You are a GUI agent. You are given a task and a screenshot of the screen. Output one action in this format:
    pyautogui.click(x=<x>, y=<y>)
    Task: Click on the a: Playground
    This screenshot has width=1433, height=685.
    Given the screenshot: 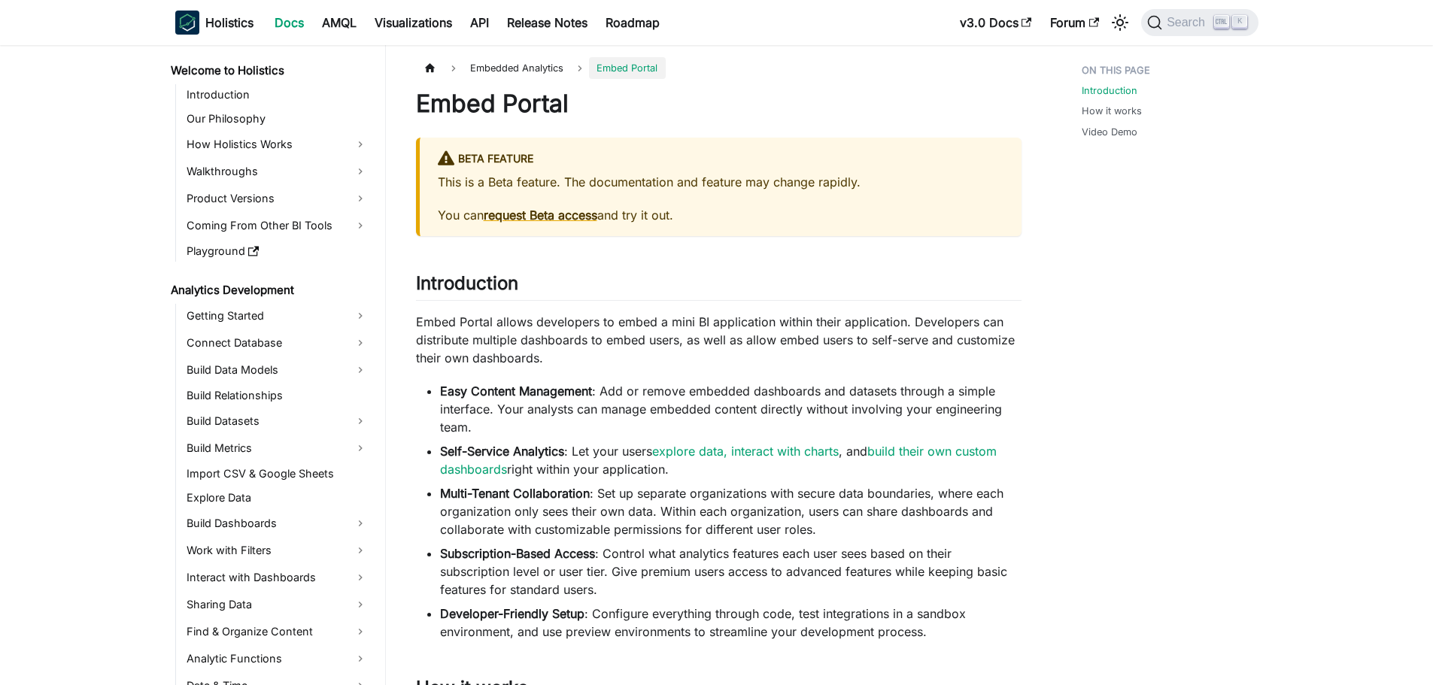 What is the action you would take?
    pyautogui.click(x=277, y=251)
    